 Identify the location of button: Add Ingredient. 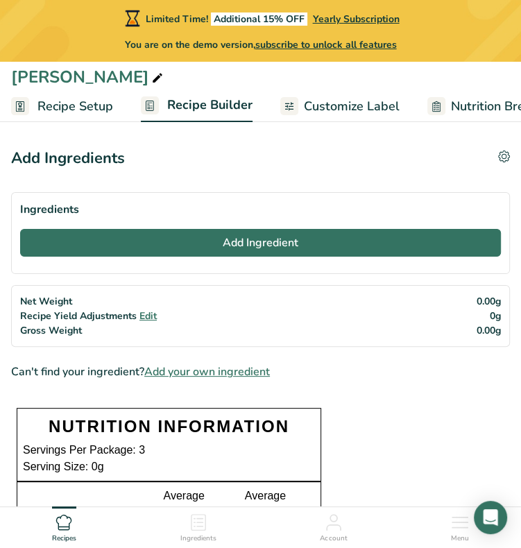
(260, 243).